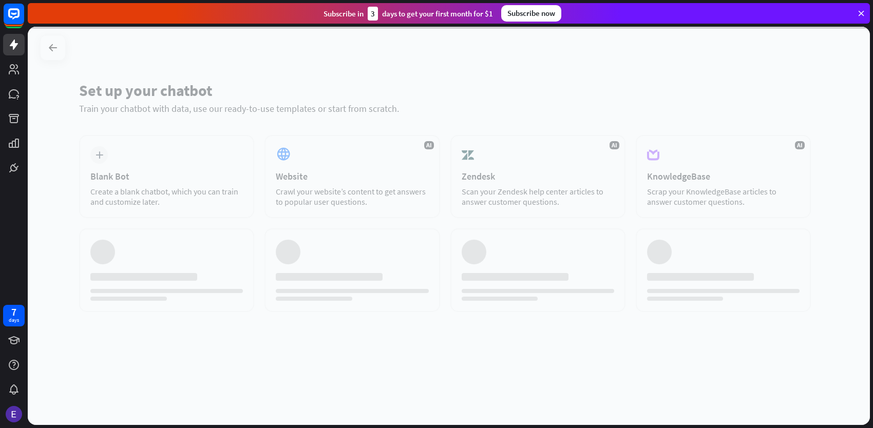  What do you see at coordinates (14, 321) in the screenshot?
I see `div: days` at bounding box center [14, 321].